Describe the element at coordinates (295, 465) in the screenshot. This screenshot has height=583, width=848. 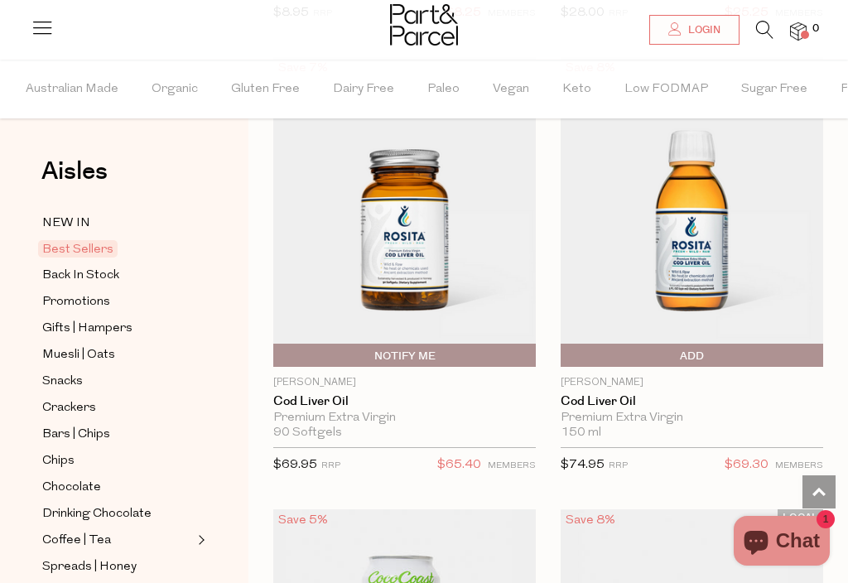
I see `span: $69.95` at that location.